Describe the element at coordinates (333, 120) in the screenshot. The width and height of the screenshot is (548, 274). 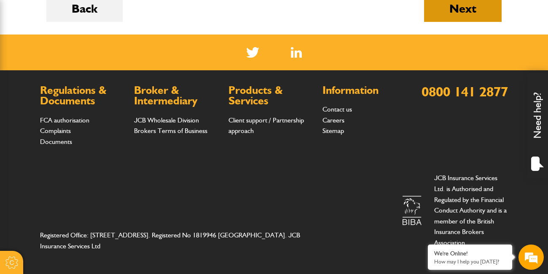
I see `a: Careers` at that location.